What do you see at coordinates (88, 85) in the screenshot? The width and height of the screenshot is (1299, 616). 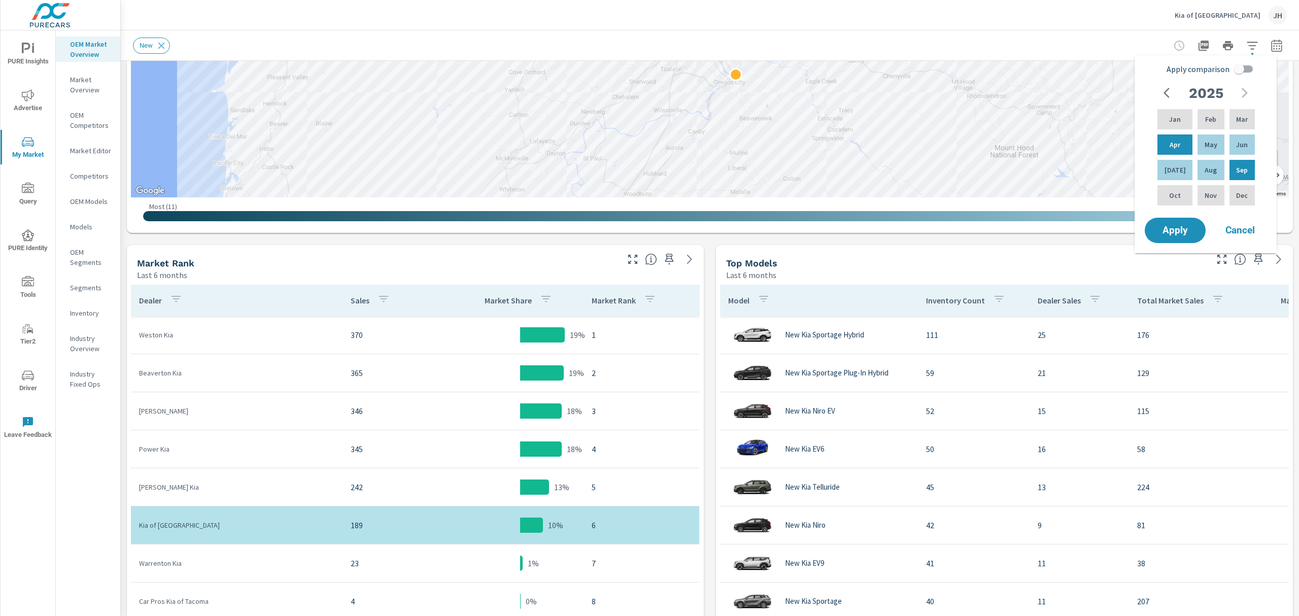 I see `div: Market Overview` at bounding box center [88, 85].